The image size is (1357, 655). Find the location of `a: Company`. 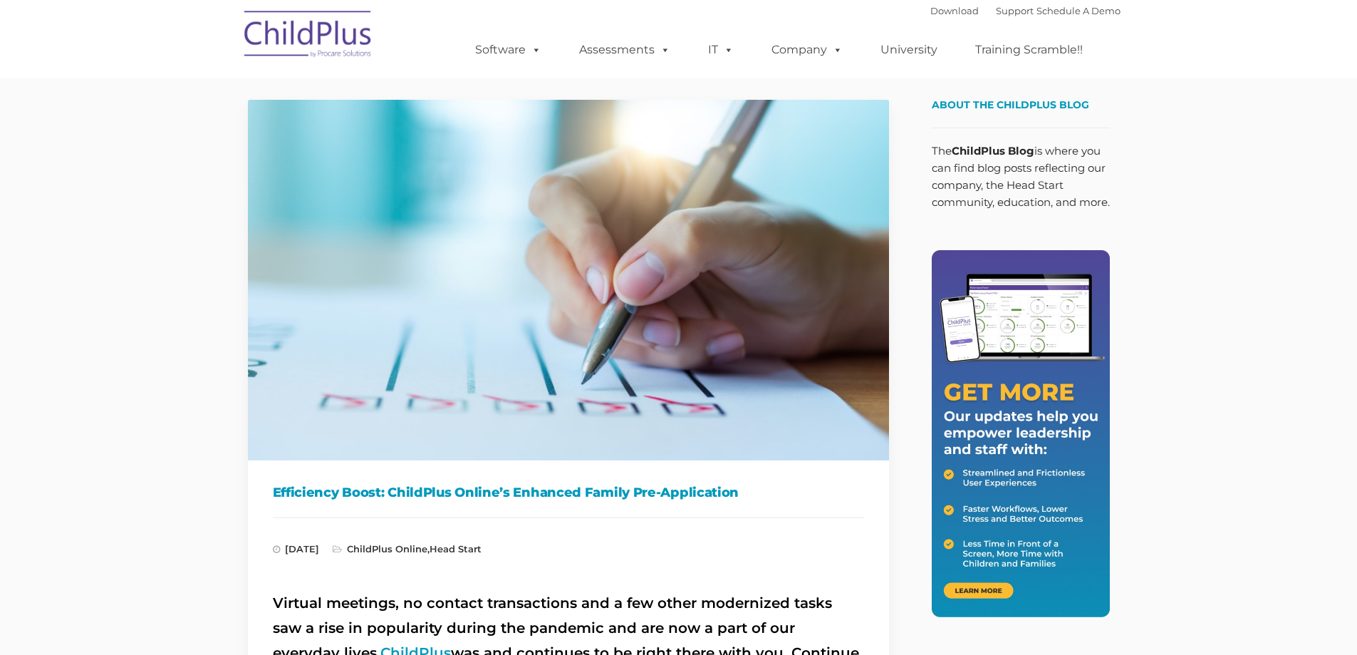

a: Company is located at coordinates (807, 50).